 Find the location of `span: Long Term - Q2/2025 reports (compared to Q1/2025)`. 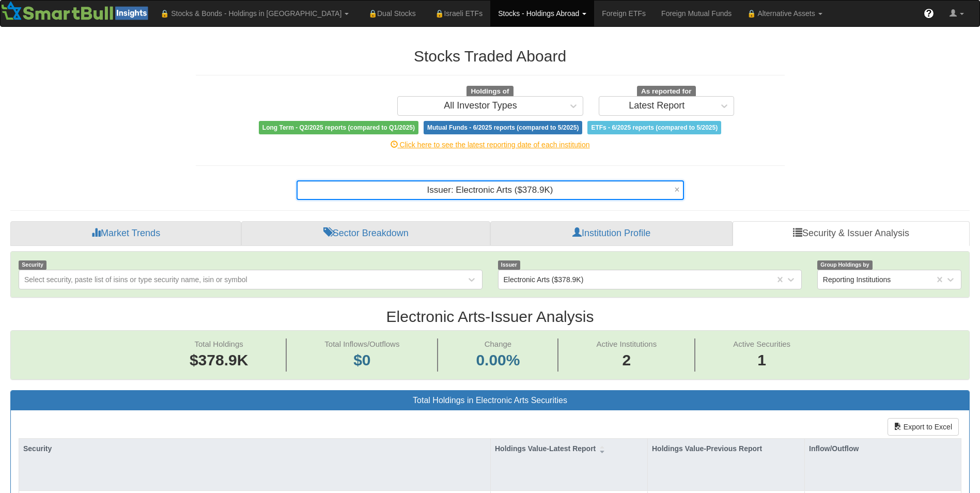

span: Long Term - Q2/2025 reports (compared to Q1/2025) is located at coordinates (339, 128).